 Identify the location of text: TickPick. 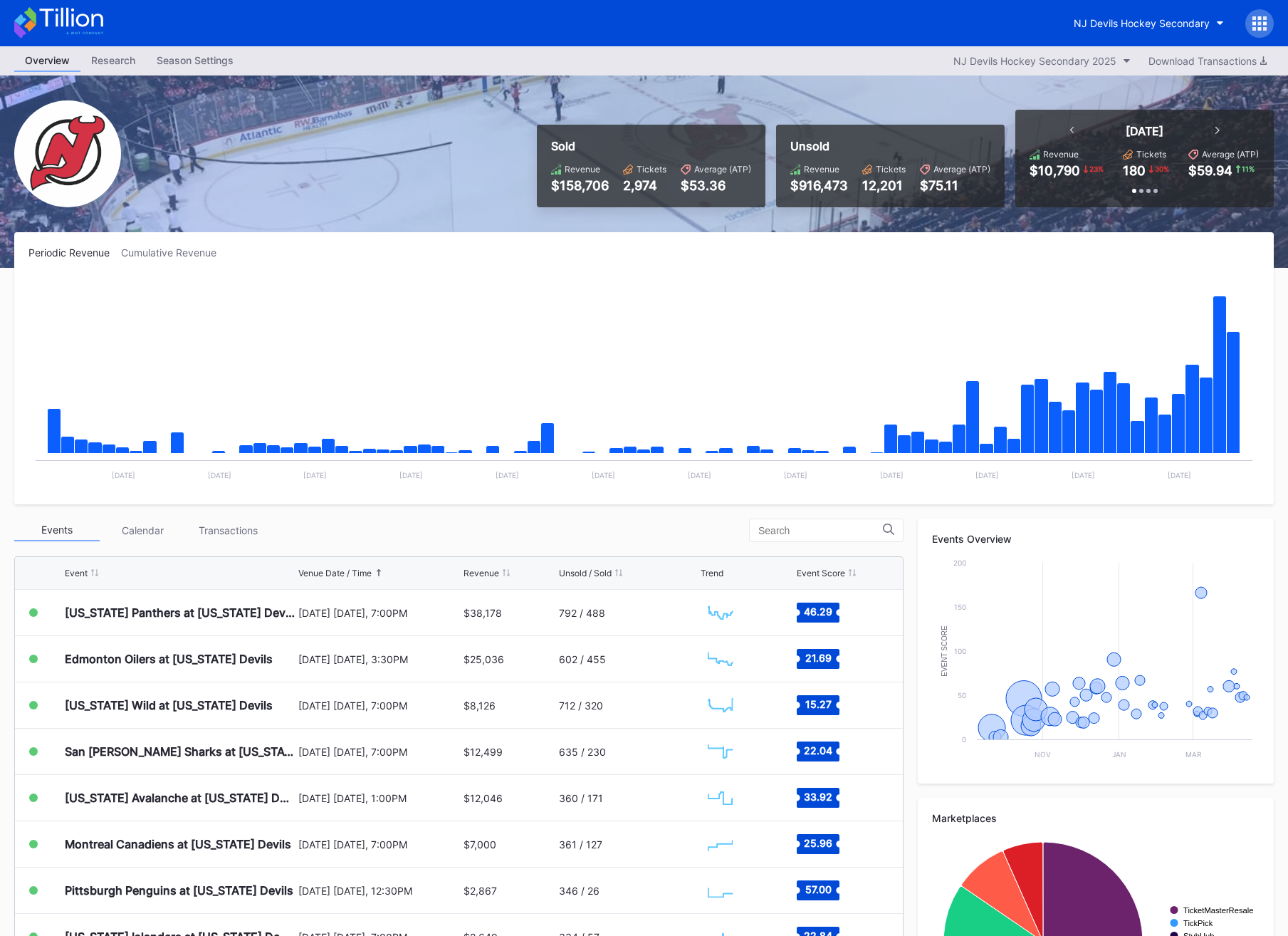
(1198, 923).